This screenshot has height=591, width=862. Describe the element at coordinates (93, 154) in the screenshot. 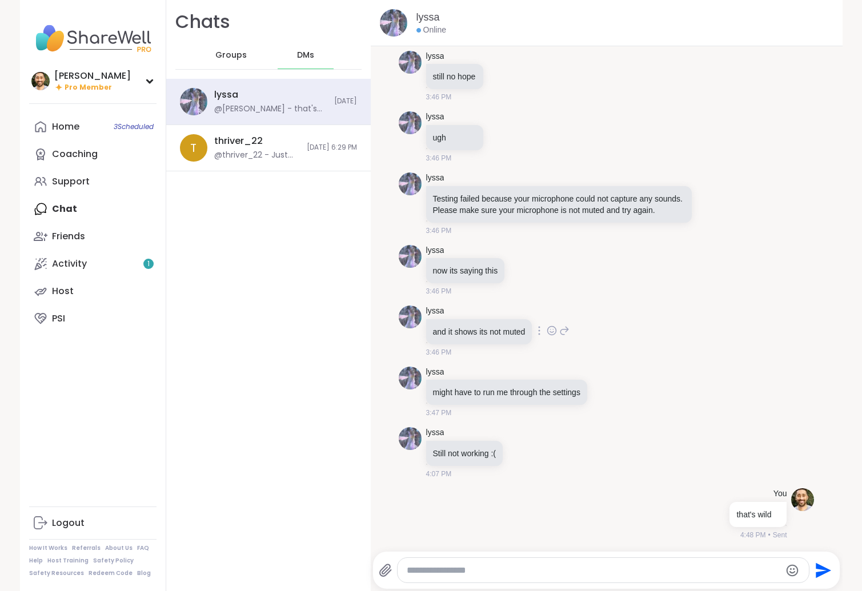

I see `a: Coaching` at that location.